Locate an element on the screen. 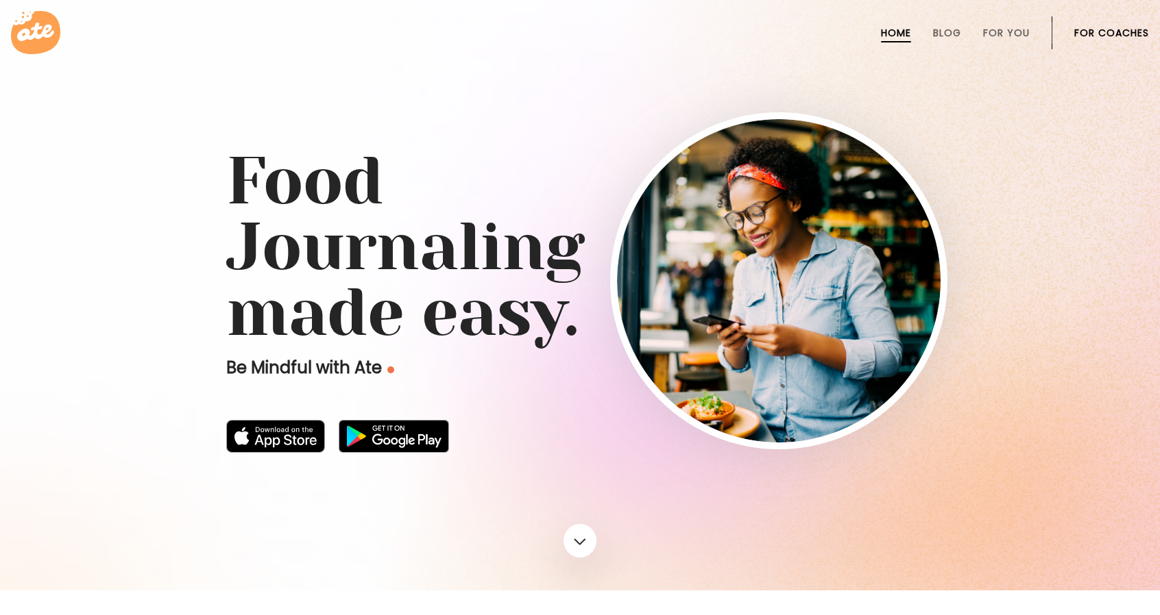 The height and width of the screenshot is (615, 1160). img: badge-download-google.png is located at coordinates (393, 437).